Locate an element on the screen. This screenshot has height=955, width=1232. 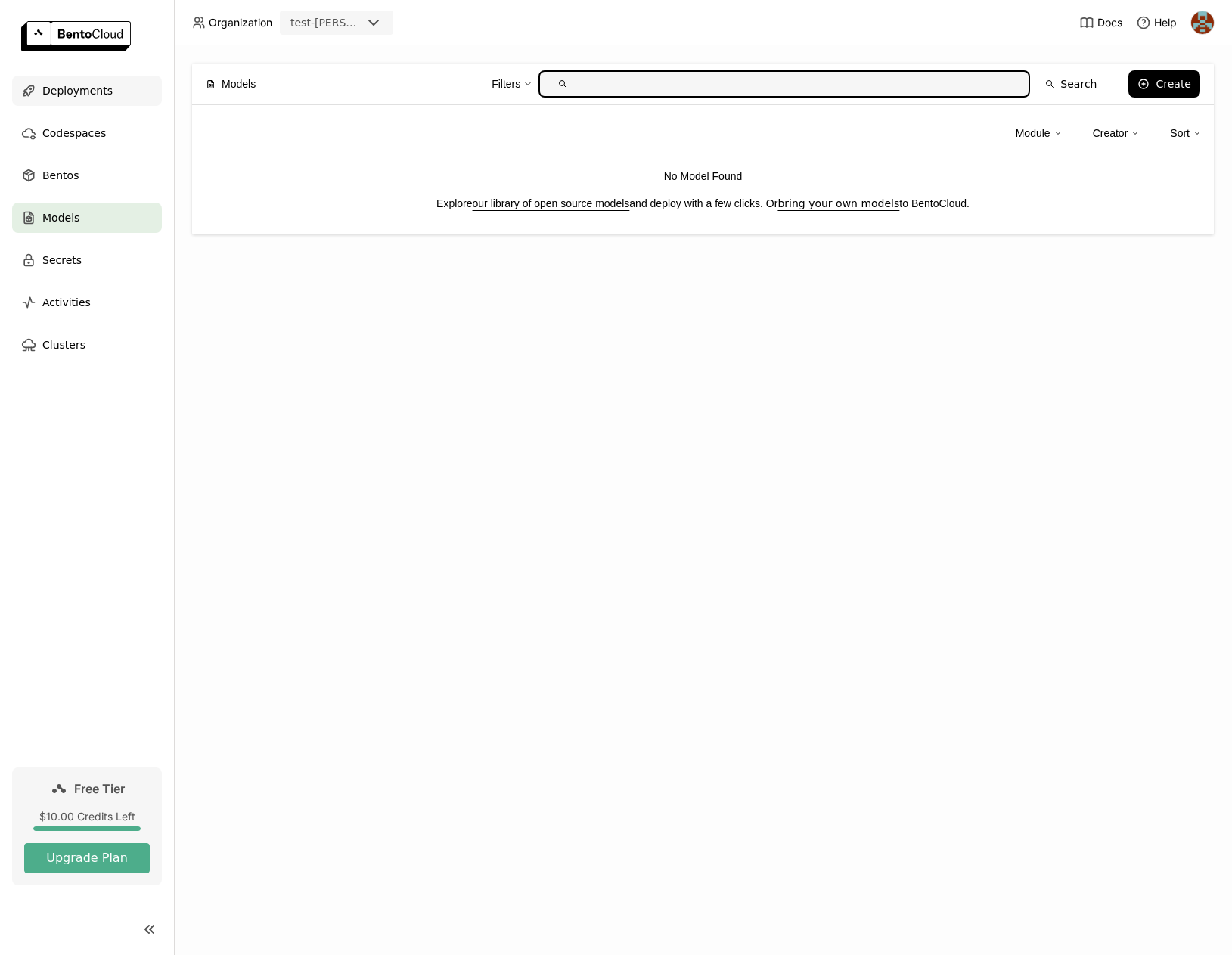
span: Docs is located at coordinates (1110, 23).